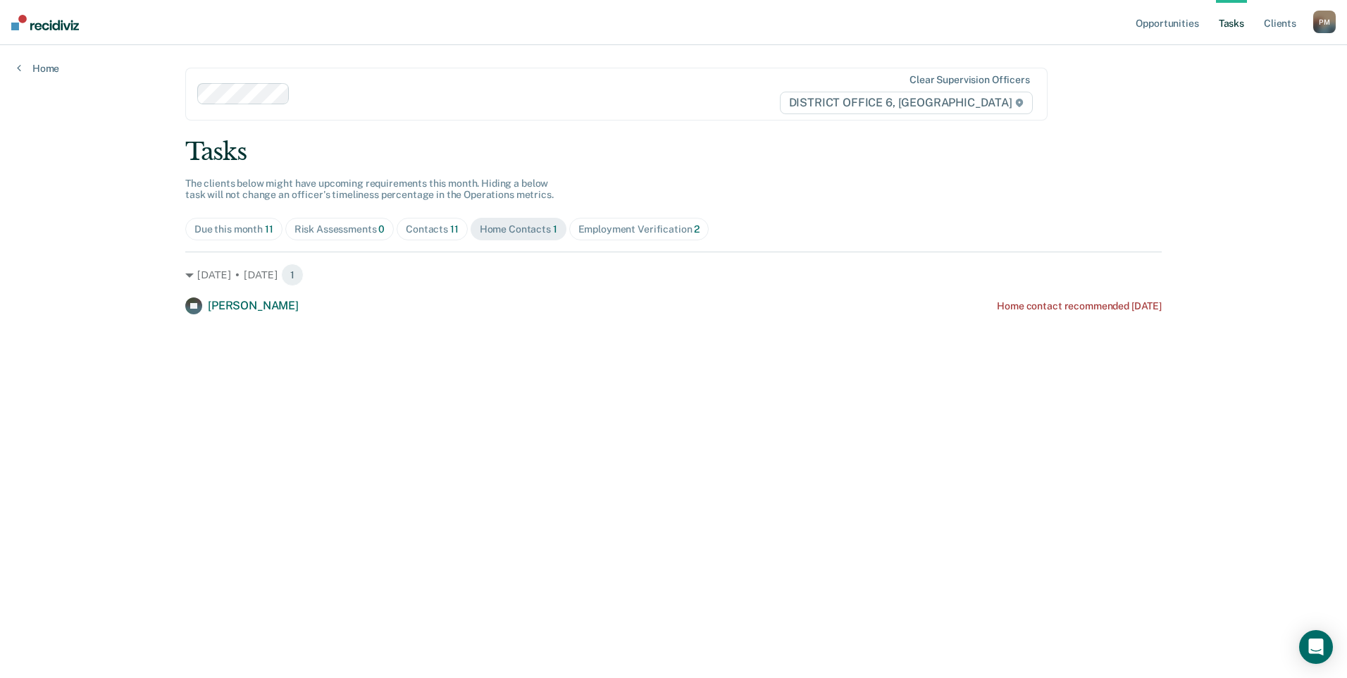 This screenshot has height=678, width=1347. Describe the element at coordinates (38, 68) in the screenshot. I see `a: Home` at that location.